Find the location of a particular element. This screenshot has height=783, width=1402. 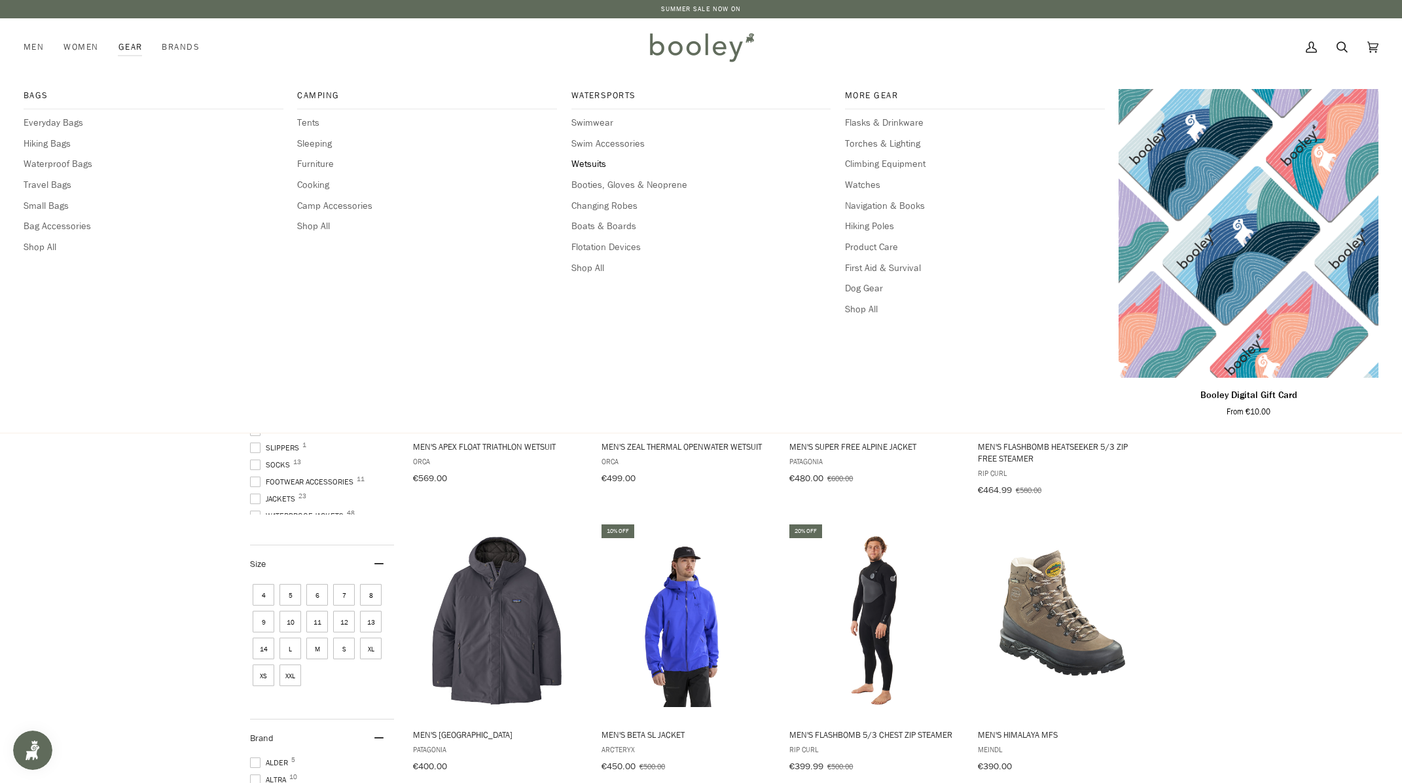

span: Waterproof Bags is located at coordinates (153, 164).